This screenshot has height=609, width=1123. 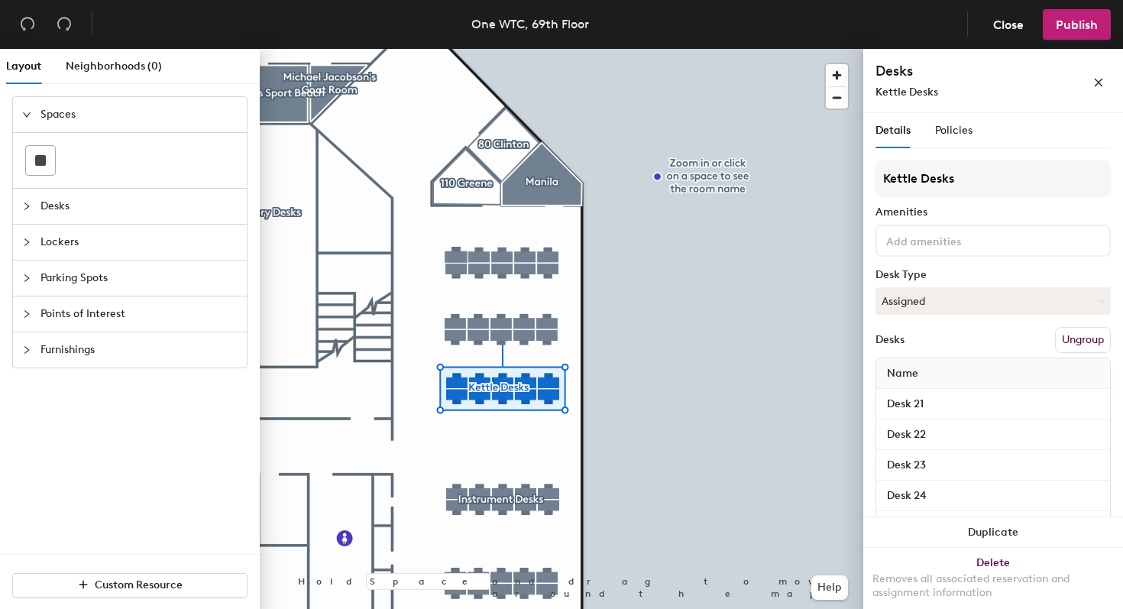 What do you see at coordinates (890, 340) in the screenshot?
I see `div: Desks` at bounding box center [890, 340].